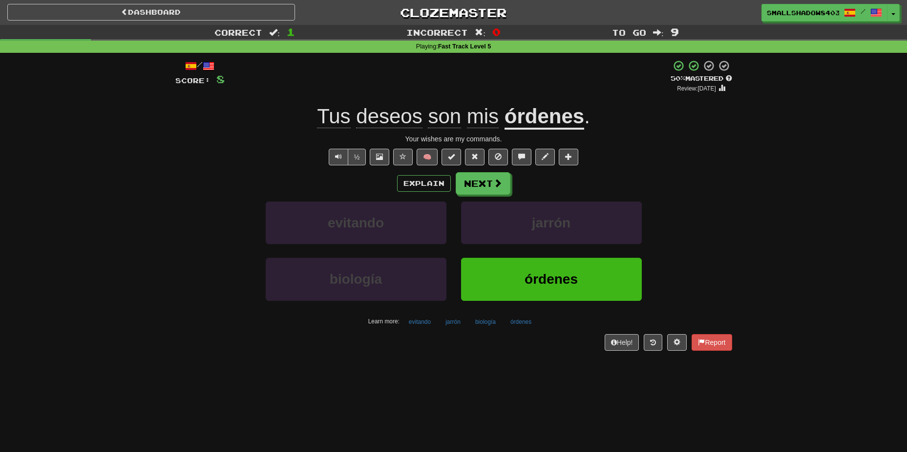 The height and width of the screenshot is (452, 907). Describe the element at coordinates (465, 46) in the screenshot. I see `strong: Fast Track Level 5` at that location.